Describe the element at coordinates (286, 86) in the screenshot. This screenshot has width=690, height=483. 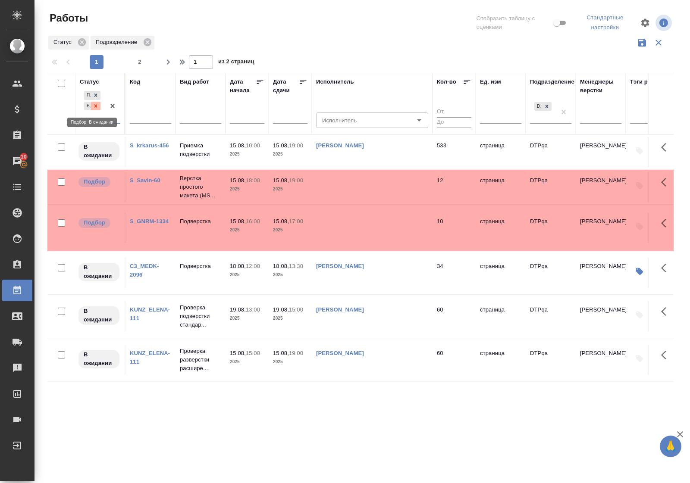
I see `div: Дата сдачи` at that location.